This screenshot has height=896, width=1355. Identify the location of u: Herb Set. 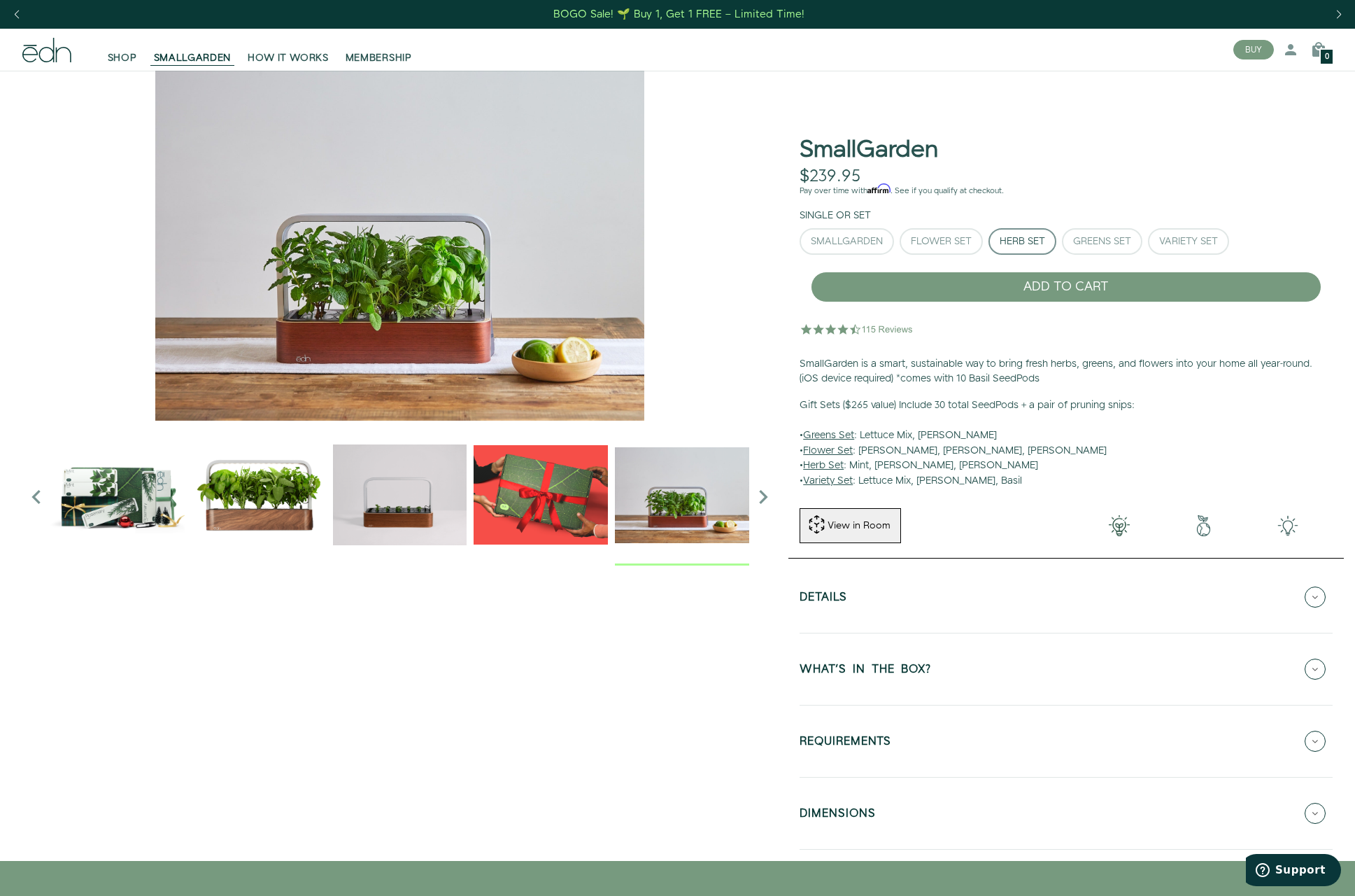
(824, 465).